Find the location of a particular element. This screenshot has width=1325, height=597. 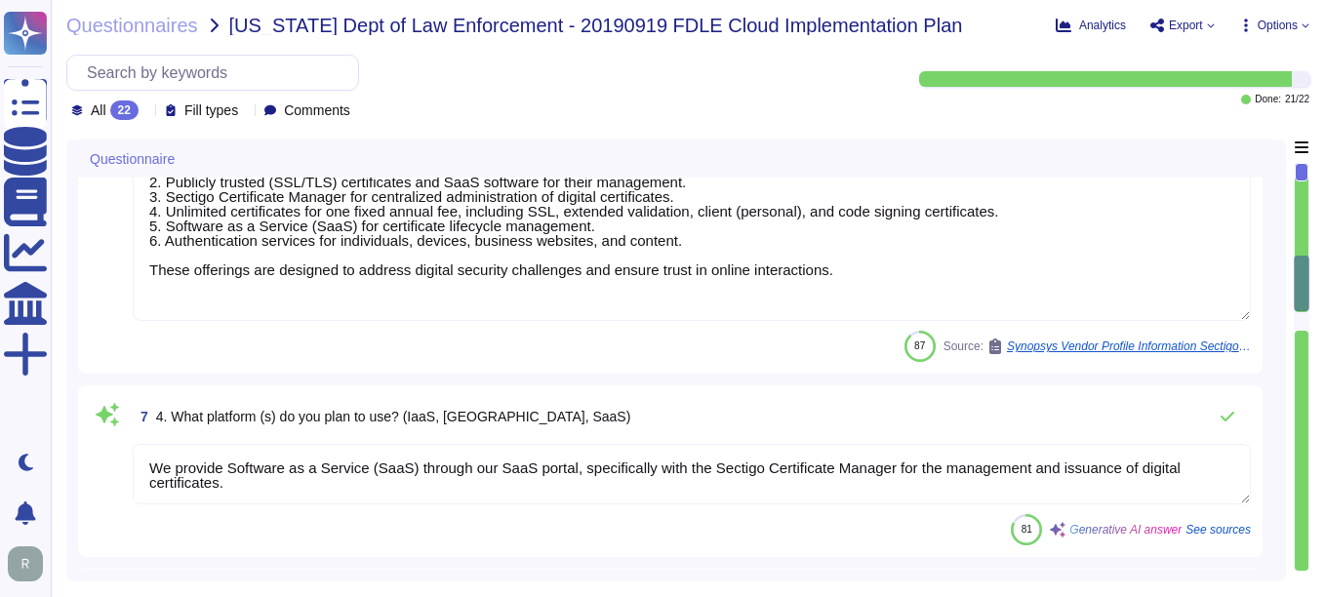

div: 22 is located at coordinates (124, 110).